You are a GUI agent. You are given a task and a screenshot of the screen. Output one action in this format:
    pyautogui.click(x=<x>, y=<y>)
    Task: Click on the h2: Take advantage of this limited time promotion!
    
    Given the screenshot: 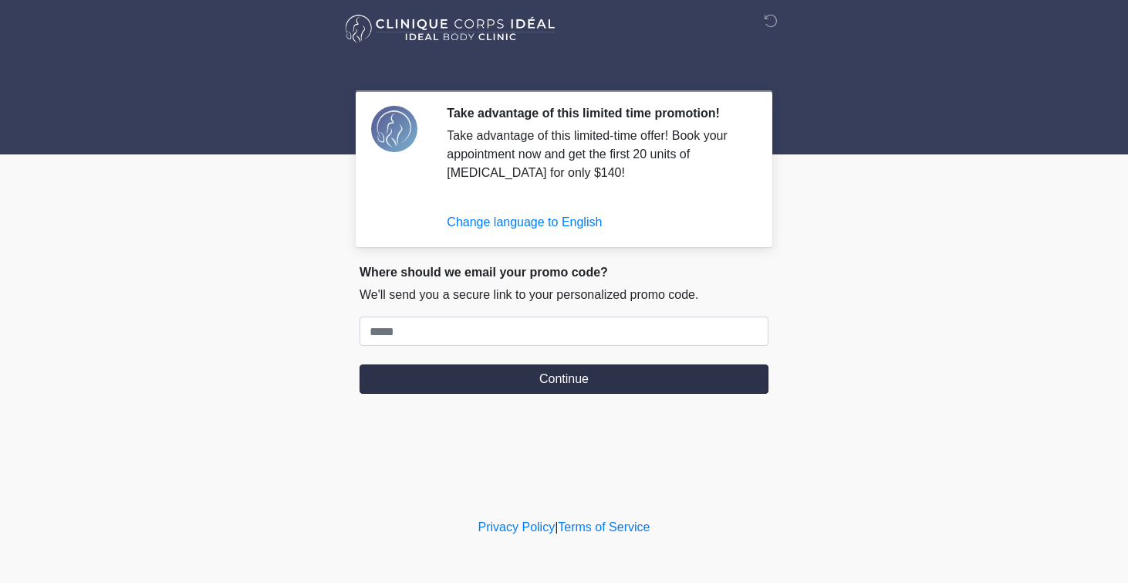 What is the action you would take?
    pyautogui.click(x=596, y=113)
    